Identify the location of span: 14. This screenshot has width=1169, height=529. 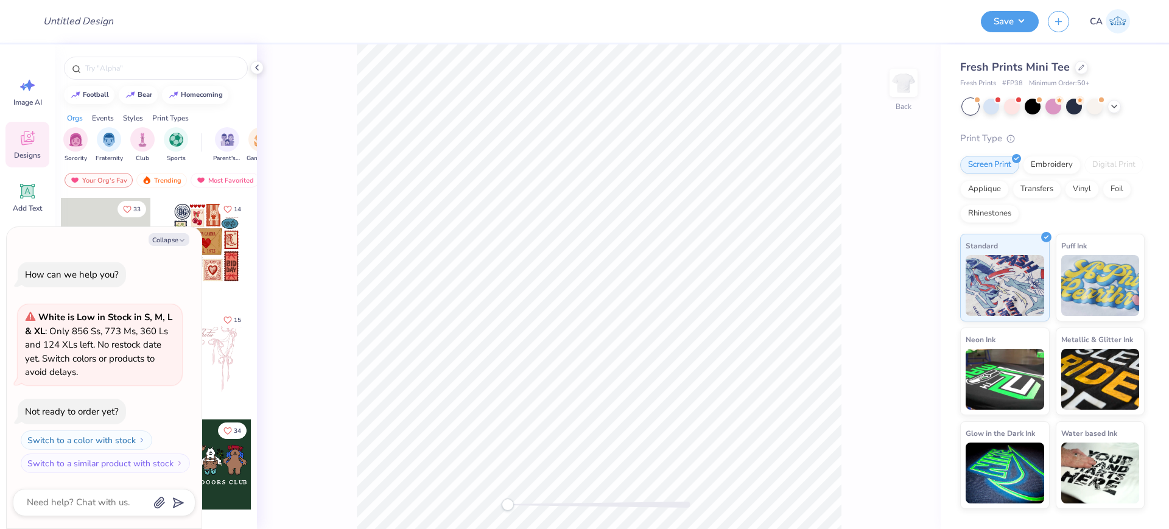
(237, 209).